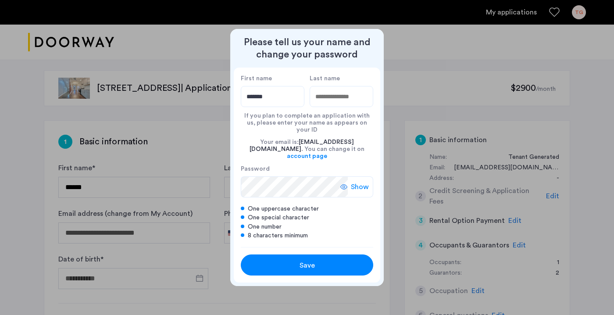 The image size is (614, 315). I want to click on div: 8 characters minimum, so click(307, 236).